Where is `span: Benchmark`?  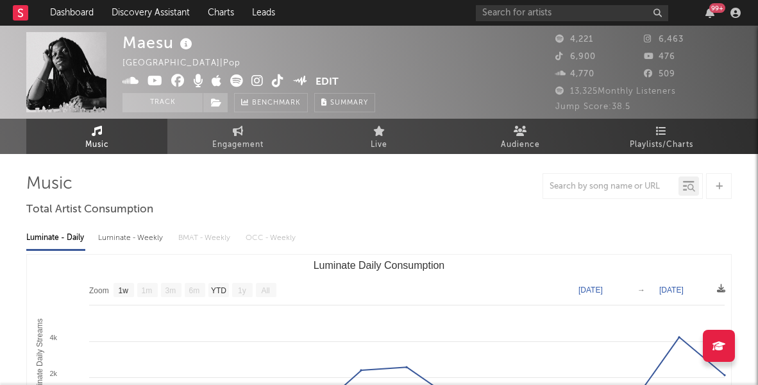
span: Benchmark is located at coordinates (276, 103).